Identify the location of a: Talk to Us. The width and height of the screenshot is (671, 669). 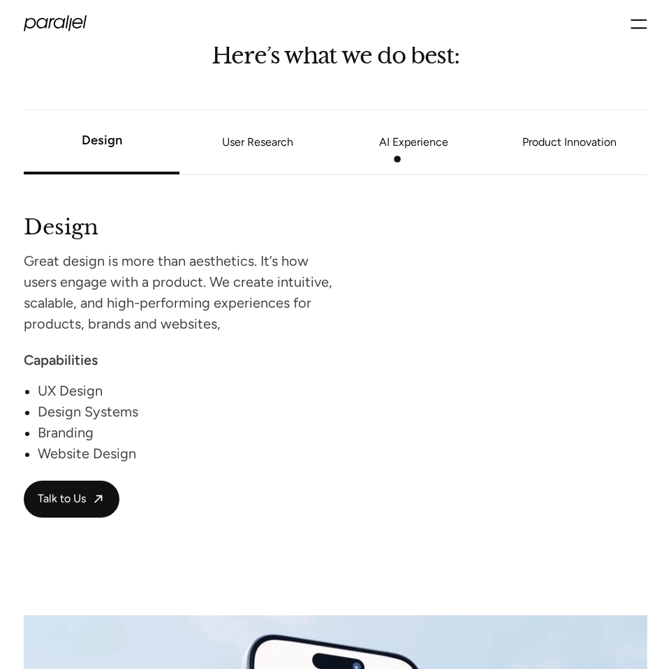
(71, 499).